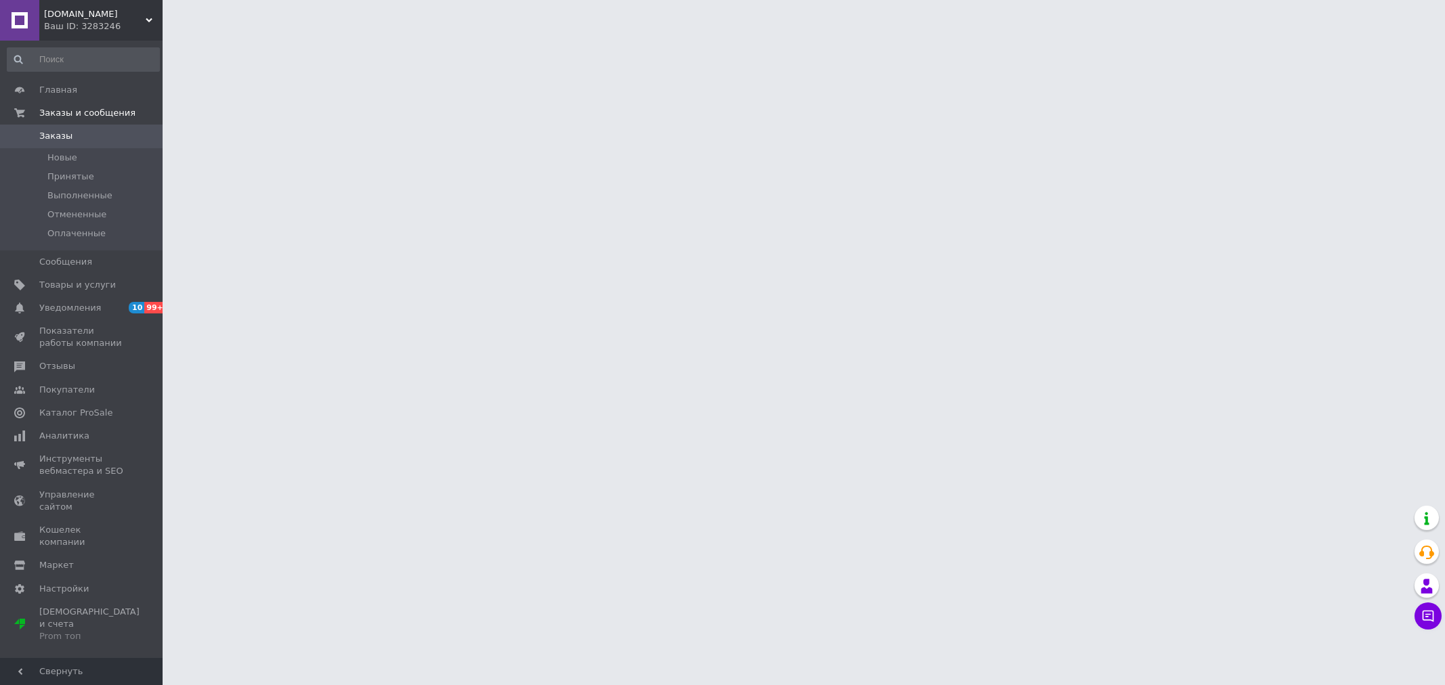 Image resolution: width=1445 pixels, height=685 pixels. I want to click on span: Кошелек компании, so click(82, 536).